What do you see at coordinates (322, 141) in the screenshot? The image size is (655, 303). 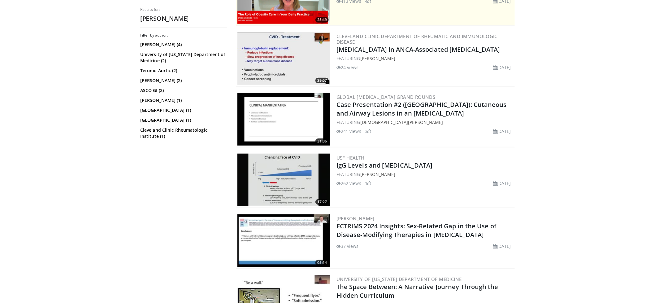 I see `span: 31:06` at bounding box center [322, 141].